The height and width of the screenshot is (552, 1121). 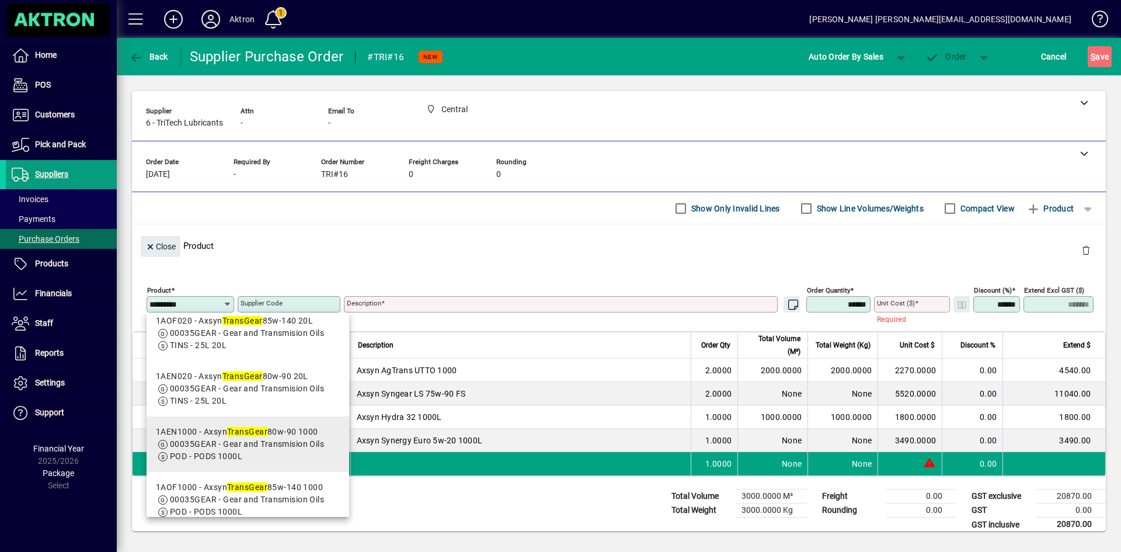 I want to click on span: 0, so click(x=411, y=175).